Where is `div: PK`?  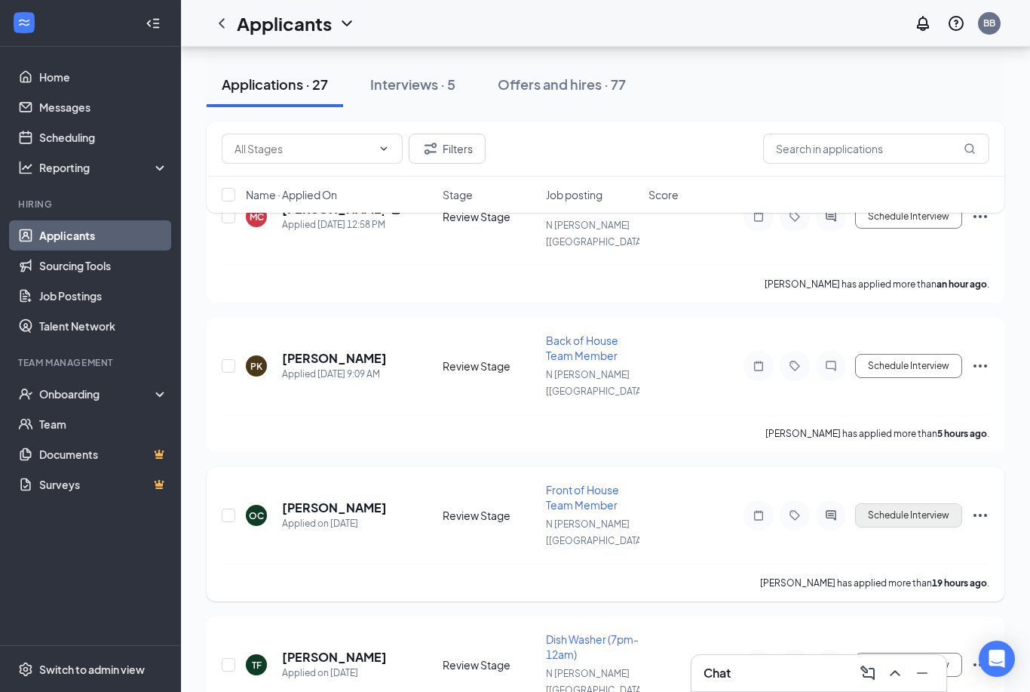
div: PK is located at coordinates (256, 366).